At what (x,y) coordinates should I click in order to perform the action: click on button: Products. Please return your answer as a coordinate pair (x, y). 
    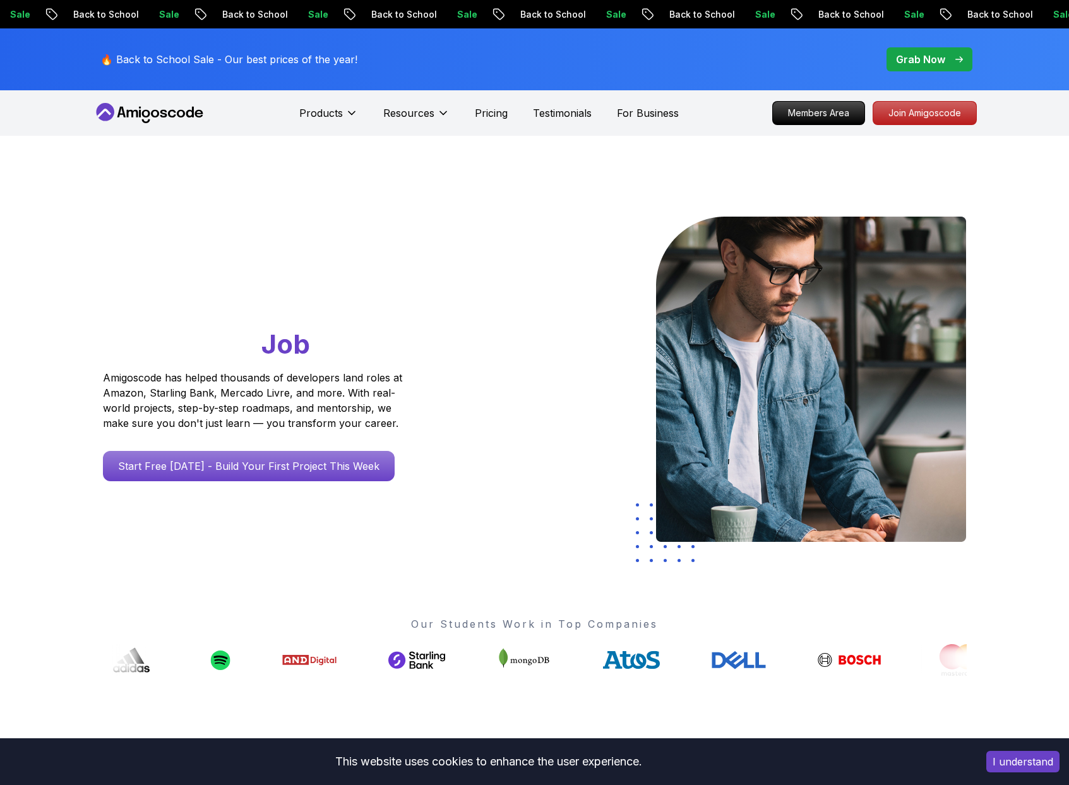
    Looking at the image, I should click on (328, 118).